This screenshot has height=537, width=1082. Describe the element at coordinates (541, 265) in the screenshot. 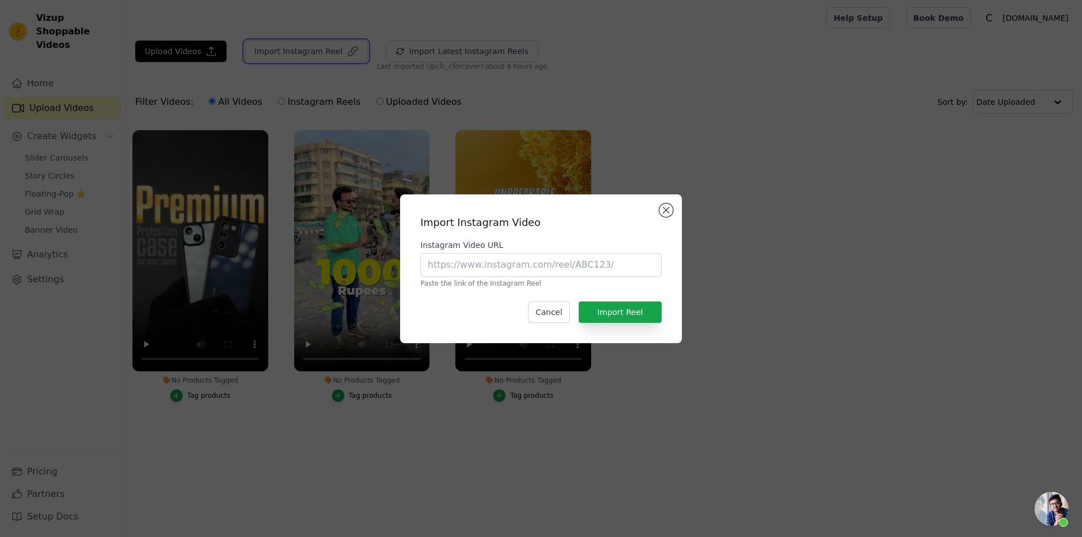

I see `input: https://www.instagram.com/reel/ABC123/` at that location.